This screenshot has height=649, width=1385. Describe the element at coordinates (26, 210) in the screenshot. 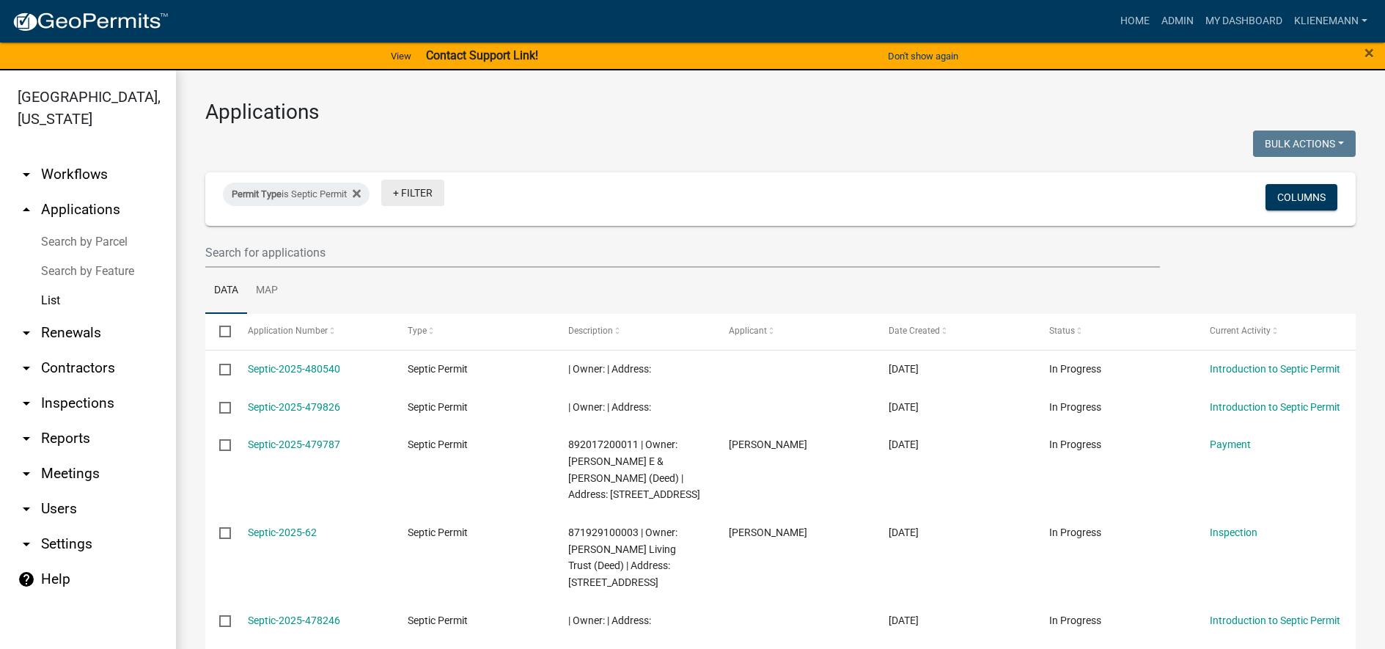

I see `i: arrow_drop_up` at that location.